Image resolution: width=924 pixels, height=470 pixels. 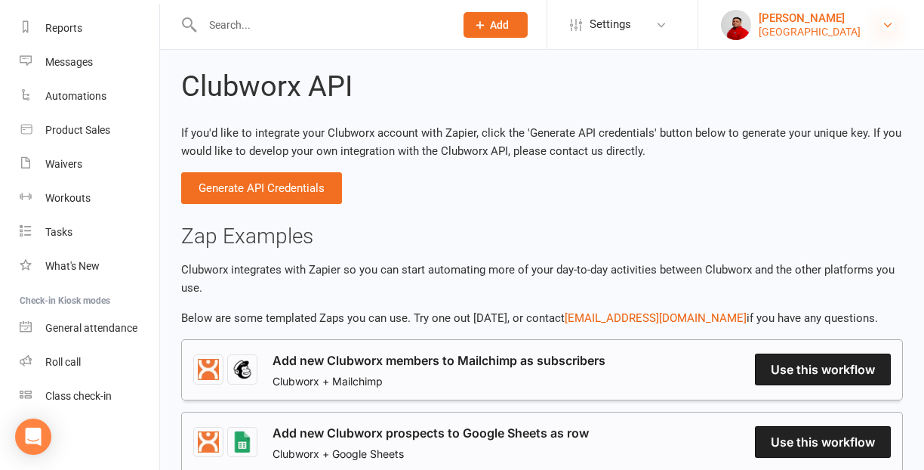 I want to click on h3: Zap Examples, so click(x=542, y=236).